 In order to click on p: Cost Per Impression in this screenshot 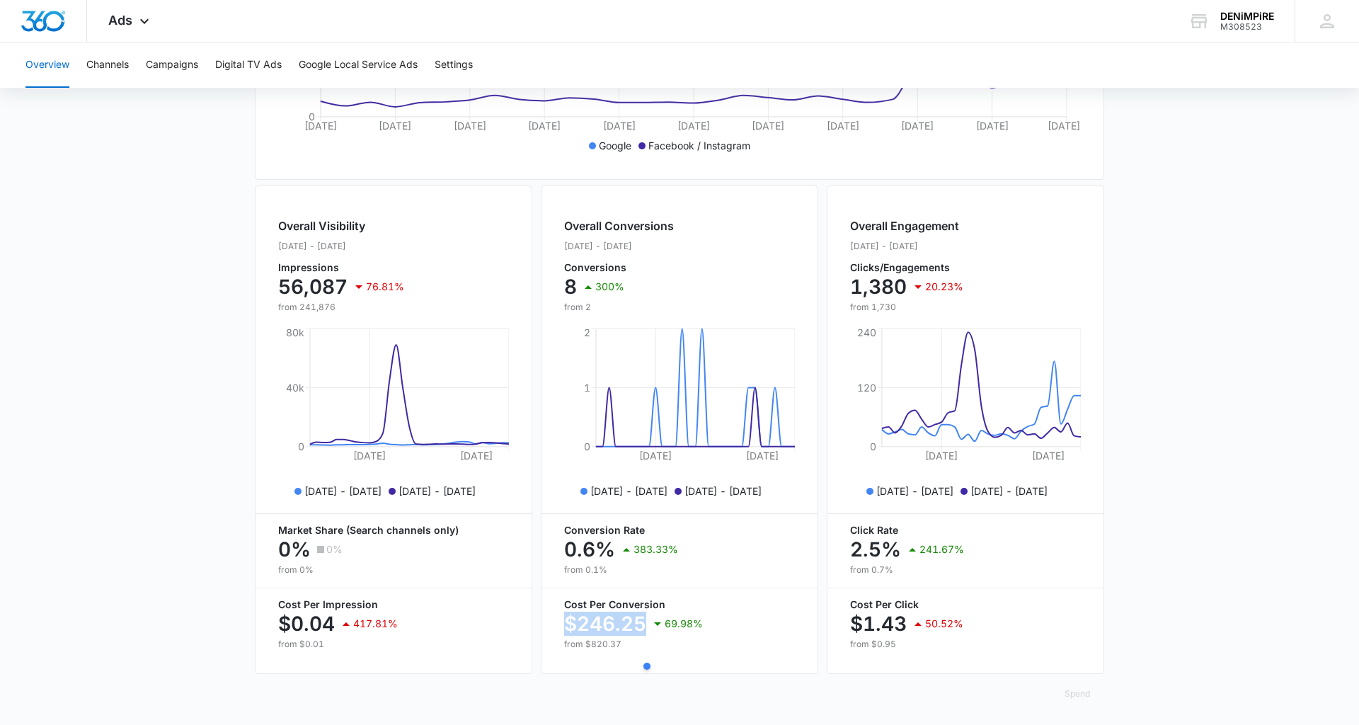, I will do `click(394, 605)`.